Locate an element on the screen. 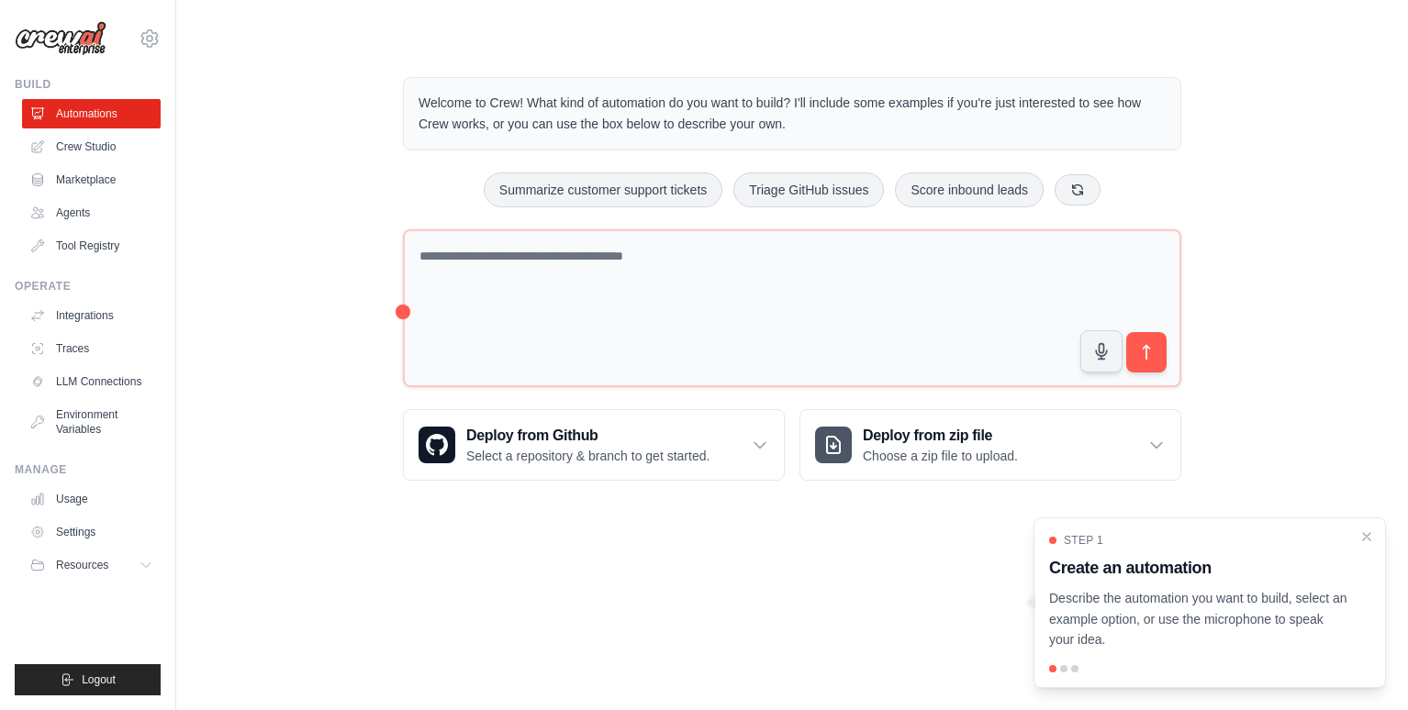 Image resolution: width=1408 pixels, height=710 pixels. a: Marketplace is located at coordinates (91, 180).